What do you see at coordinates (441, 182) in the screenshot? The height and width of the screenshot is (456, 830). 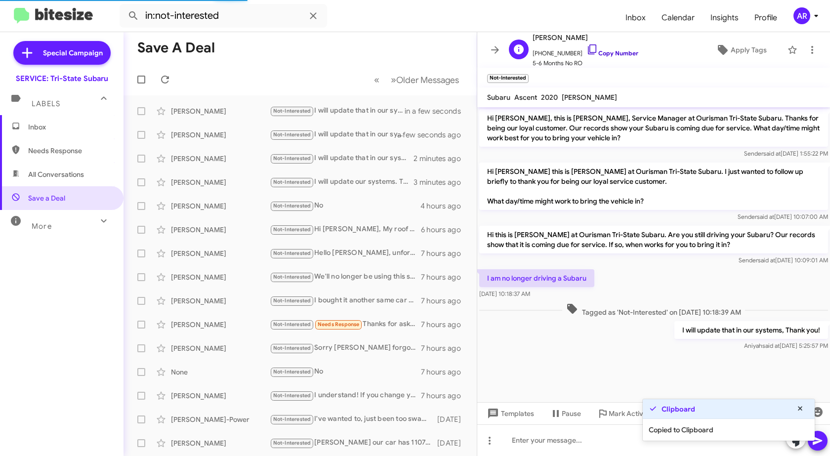 I see `div: 3 minutes ago` at bounding box center [441, 182].